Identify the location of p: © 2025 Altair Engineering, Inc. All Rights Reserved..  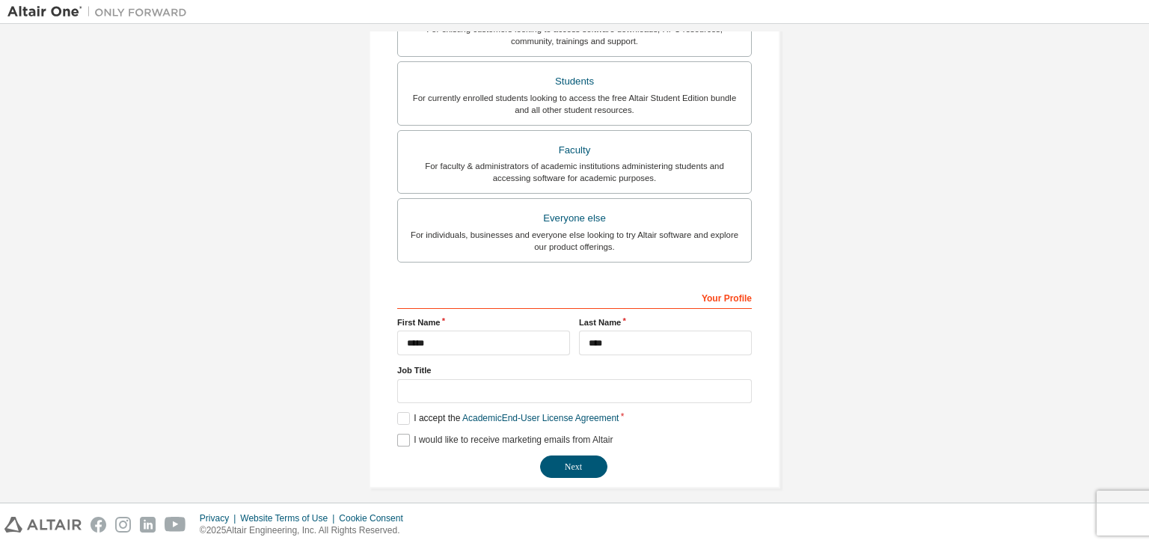
(306, 530).